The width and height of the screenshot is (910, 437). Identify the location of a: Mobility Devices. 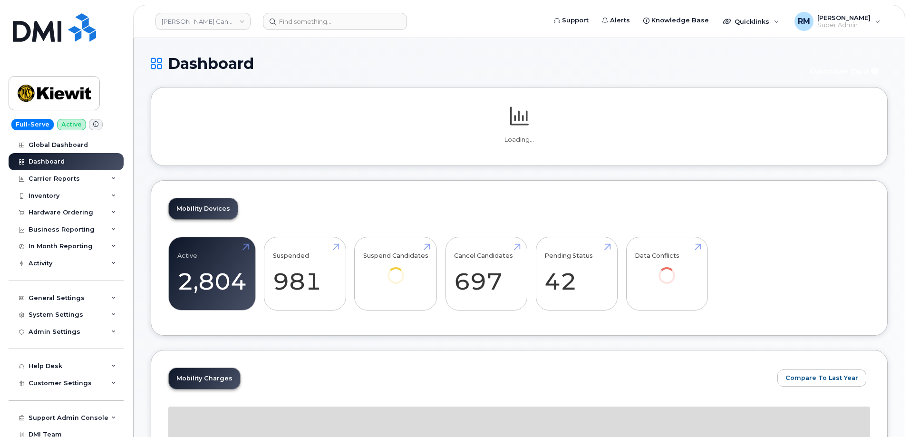
(203, 209).